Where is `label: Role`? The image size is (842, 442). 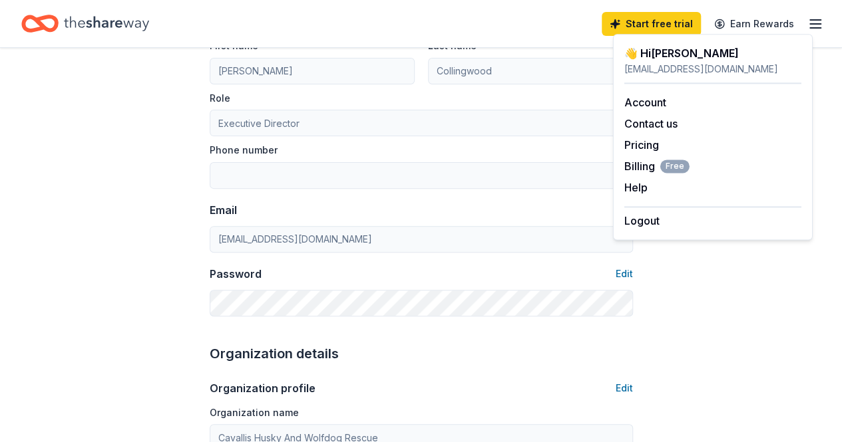
label: Role is located at coordinates (220, 98).